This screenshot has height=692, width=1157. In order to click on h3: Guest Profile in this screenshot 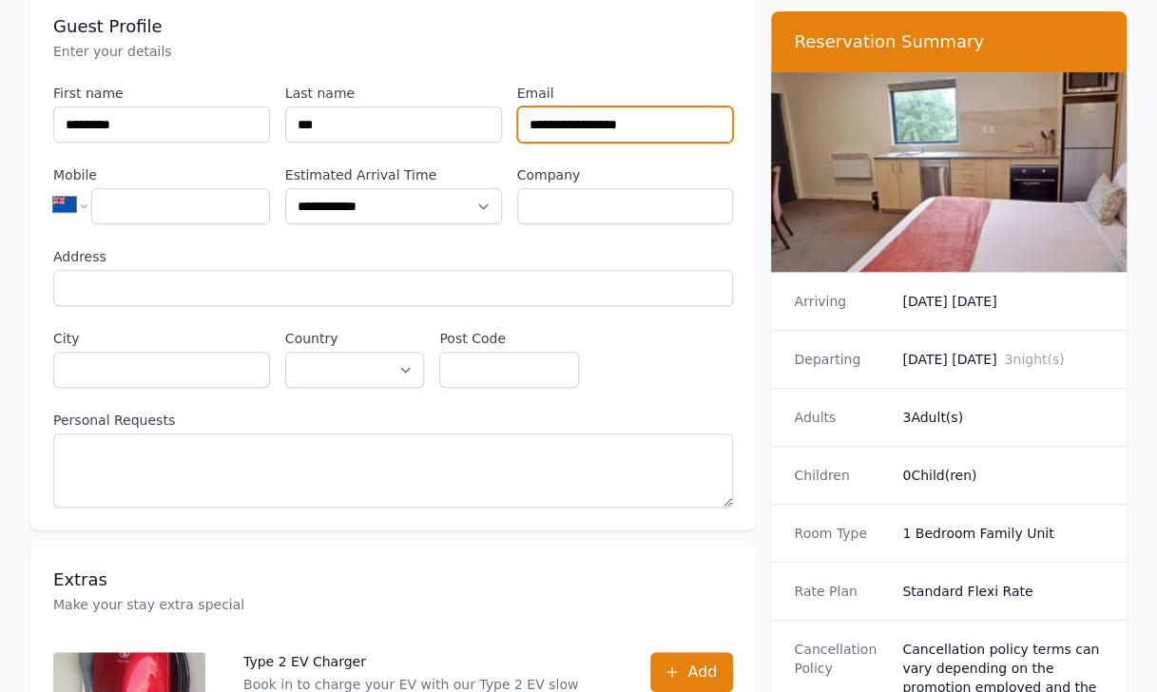, I will do `click(393, 27)`.